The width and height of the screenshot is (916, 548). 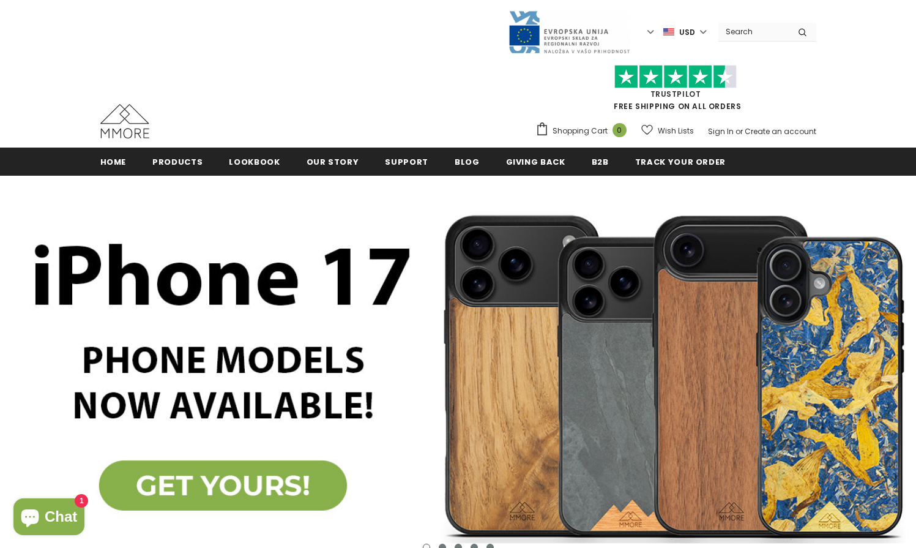 What do you see at coordinates (113, 161) in the screenshot?
I see `a: Home` at bounding box center [113, 161].